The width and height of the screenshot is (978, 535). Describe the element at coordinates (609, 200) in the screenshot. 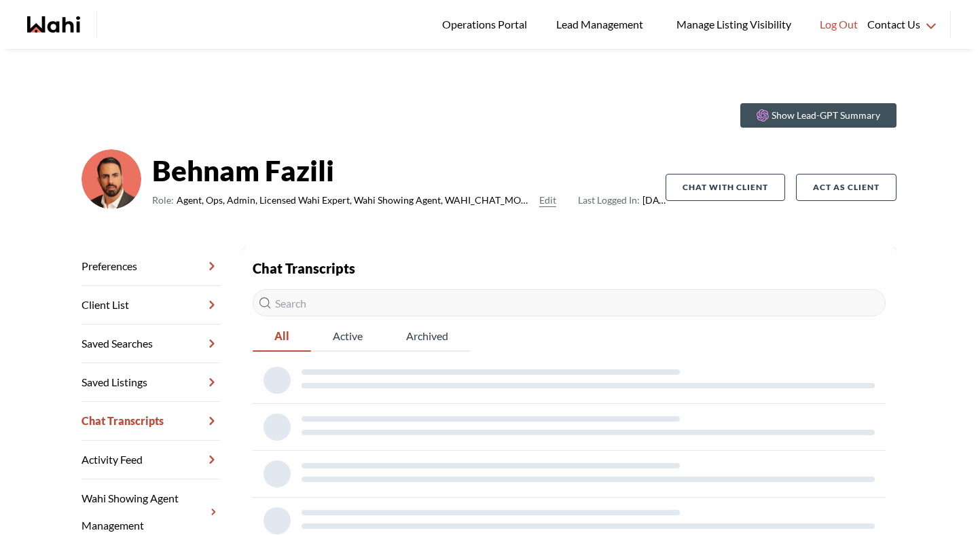

I see `span: Last Logged In:` at that location.